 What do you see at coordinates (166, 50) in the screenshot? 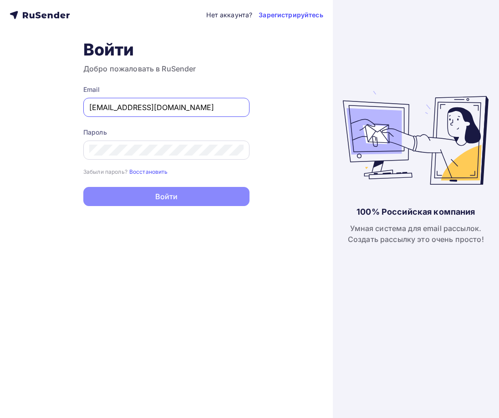
I see `h1: Войти` at bounding box center [166, 50].